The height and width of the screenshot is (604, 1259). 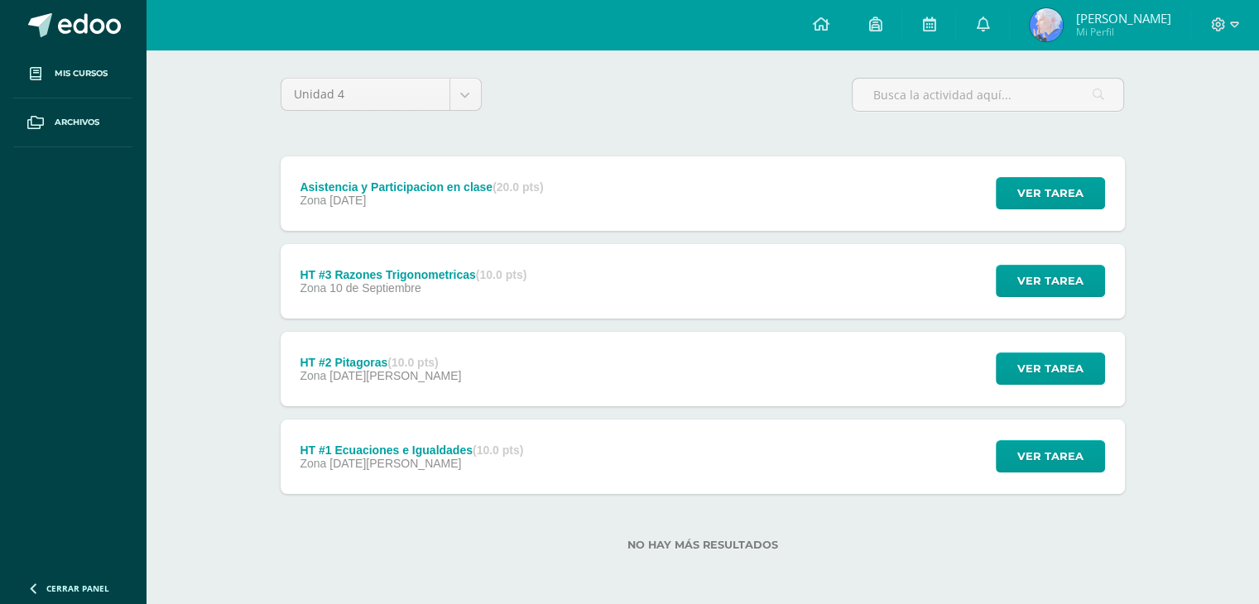 What do you see at coordinates (411, 450) in the screenshot?
I see `div: HT #1 Ecuaciones e Igualdades` at bounding box center [411, 450].